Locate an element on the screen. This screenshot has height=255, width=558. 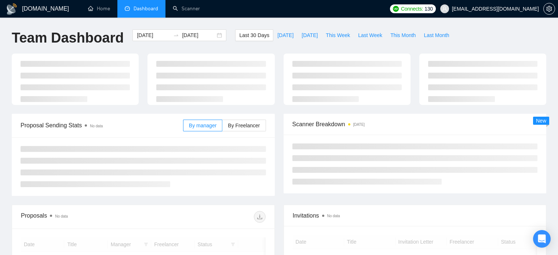
img: logo is located at coordinates (12, 9).